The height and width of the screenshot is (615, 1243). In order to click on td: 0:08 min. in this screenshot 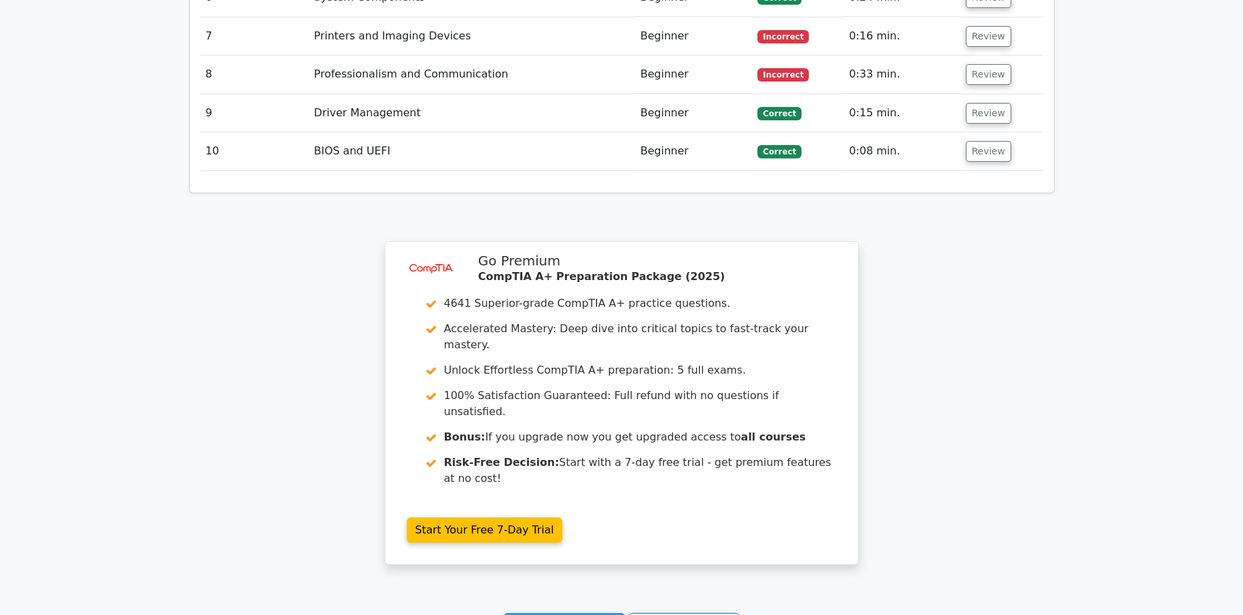, I will do `click(902, 151)`.